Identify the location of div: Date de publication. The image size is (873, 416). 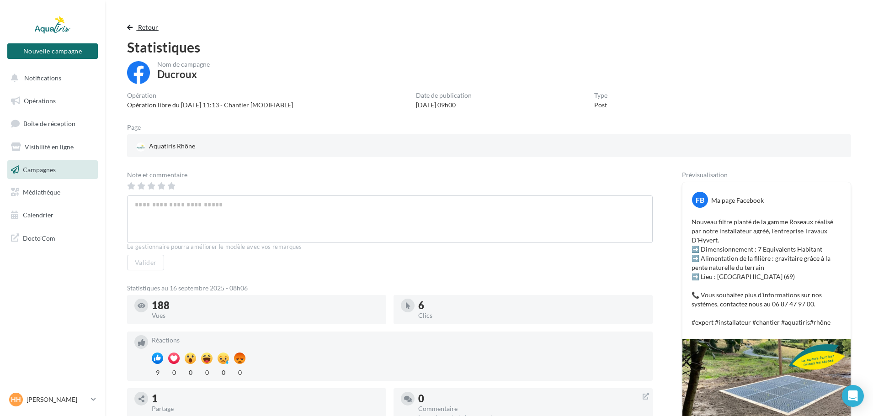
(444, 96).